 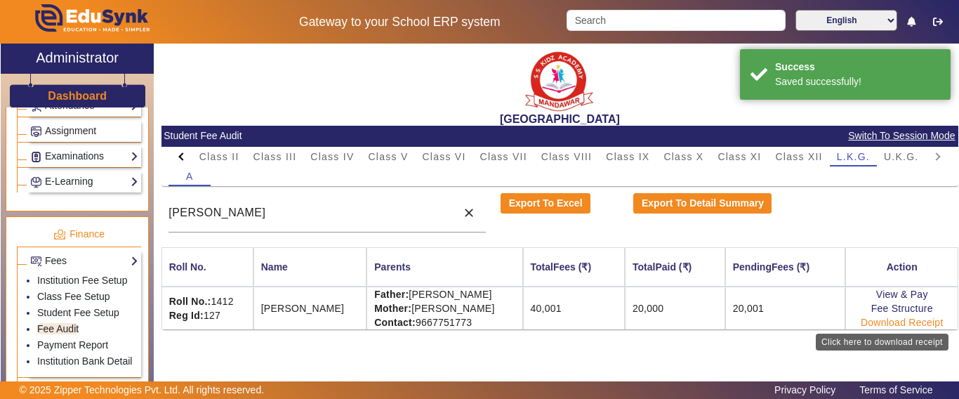 What do you see at coordinates (77, 58) in the screenshot?
I see `h2: Administrator` at bounding box center [77, 58].